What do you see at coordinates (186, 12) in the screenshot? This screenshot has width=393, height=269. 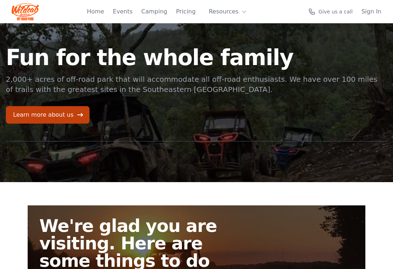 I see `a: Pricing` at bounding box center [186, 12].